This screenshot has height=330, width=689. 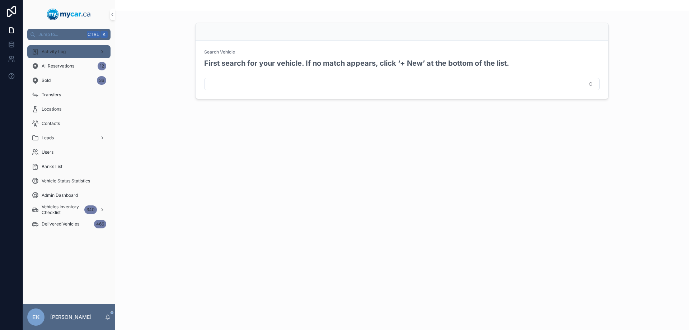 What do you see at coordinates (69, 152) in the screenshot?
I see `a: Users` at bounding box center [69, 152].